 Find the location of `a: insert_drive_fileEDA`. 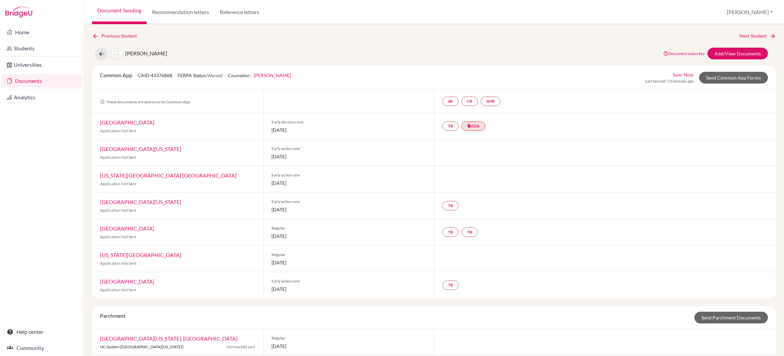

a: insert_drive_fileEDA is located at coordinates (473, 126).